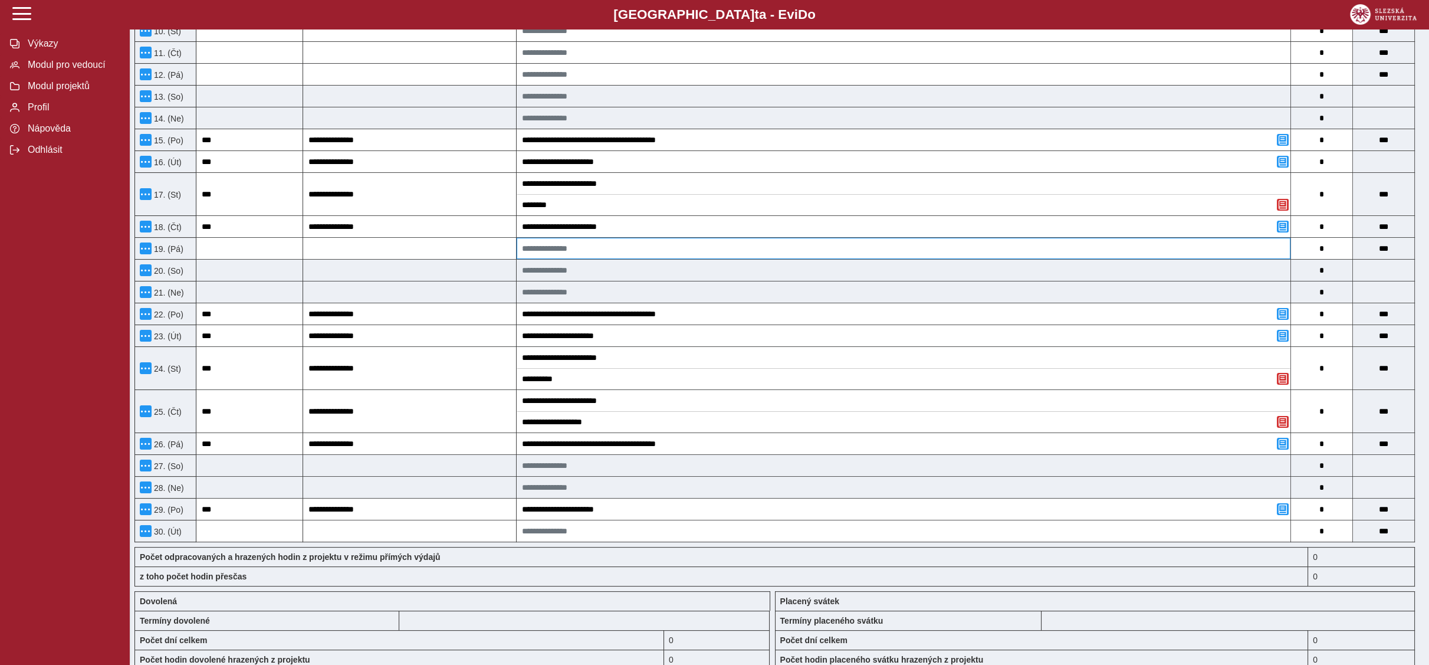 The width and height of the screenshot is (1429, 665). What do you see at coordinates (166, 369) in the screenshot?
I see `span: 24. (St)` at bounding box center [166, 369].